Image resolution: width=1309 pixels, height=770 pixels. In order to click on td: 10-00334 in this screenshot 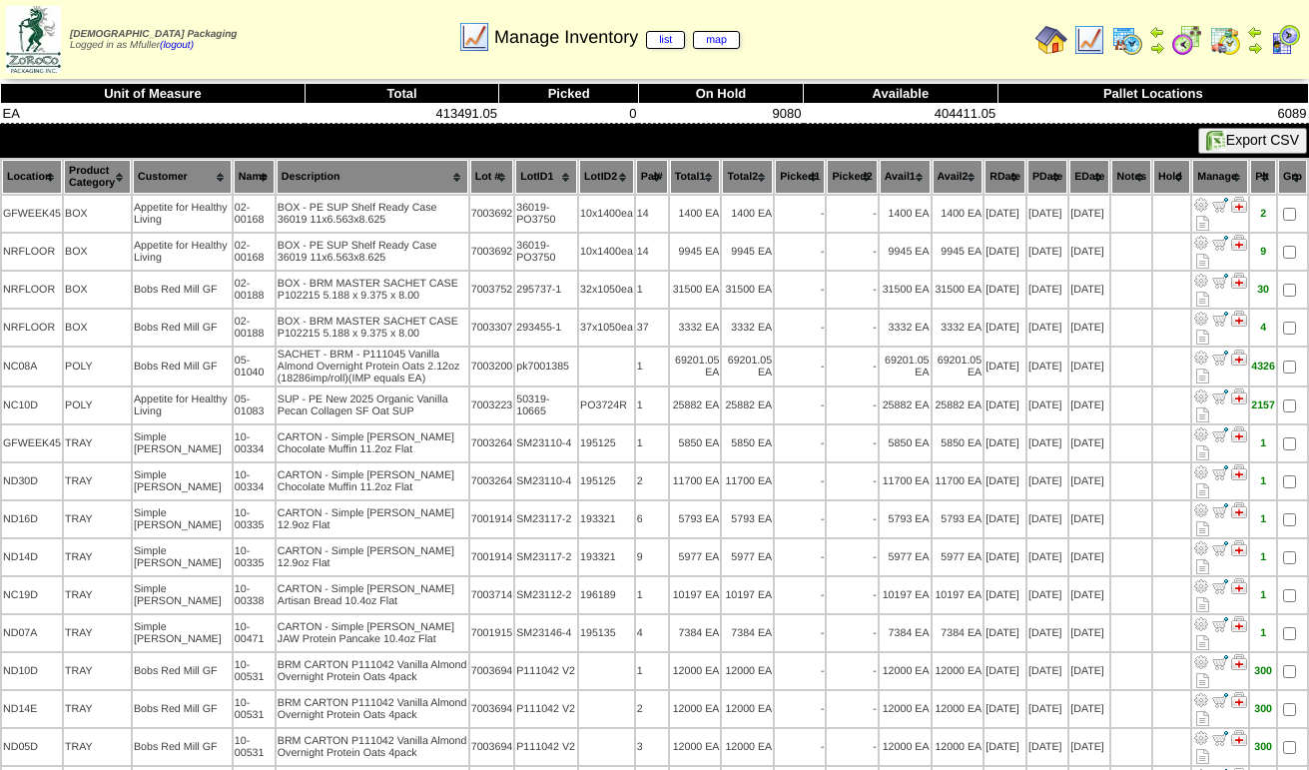, I will do `click(254, 443)`.